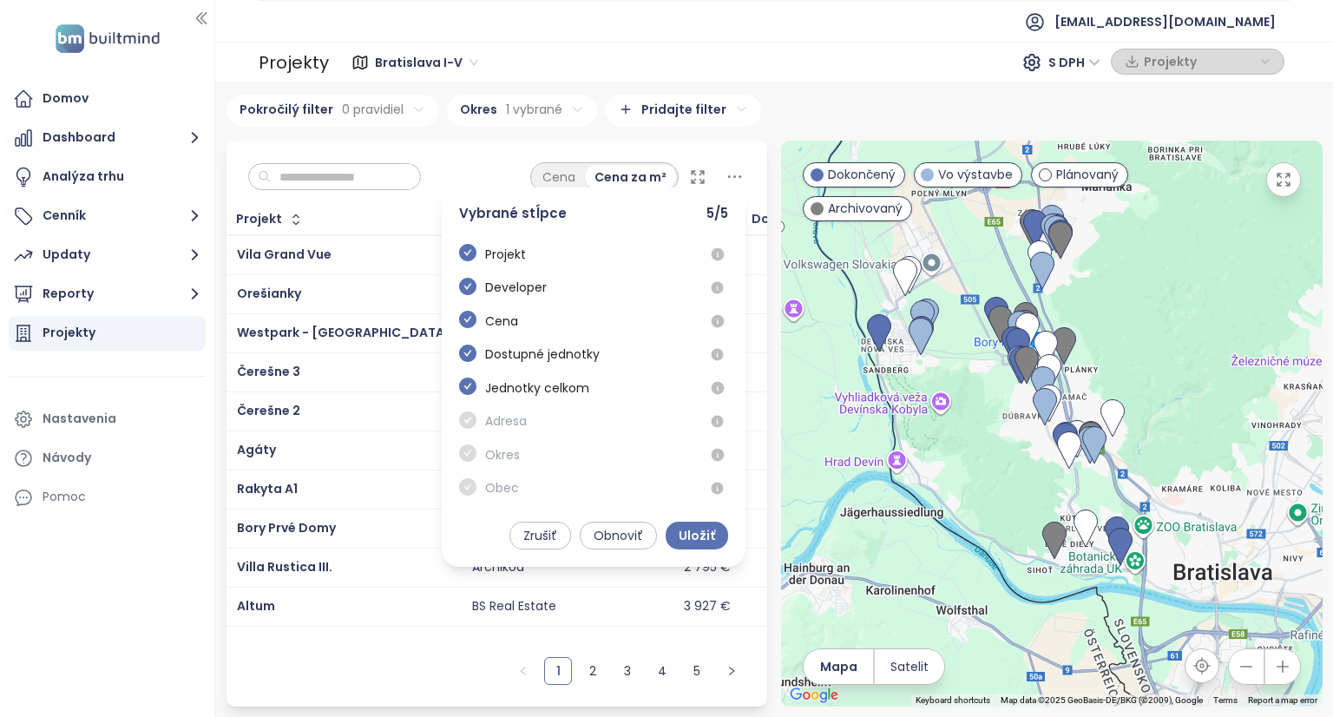 This screenshot has height=717, width=1333. What do you see at coordinates (537, 388) in the screenshot?
I see `span: Jednotky celkom` at bounding box center [537, 388].